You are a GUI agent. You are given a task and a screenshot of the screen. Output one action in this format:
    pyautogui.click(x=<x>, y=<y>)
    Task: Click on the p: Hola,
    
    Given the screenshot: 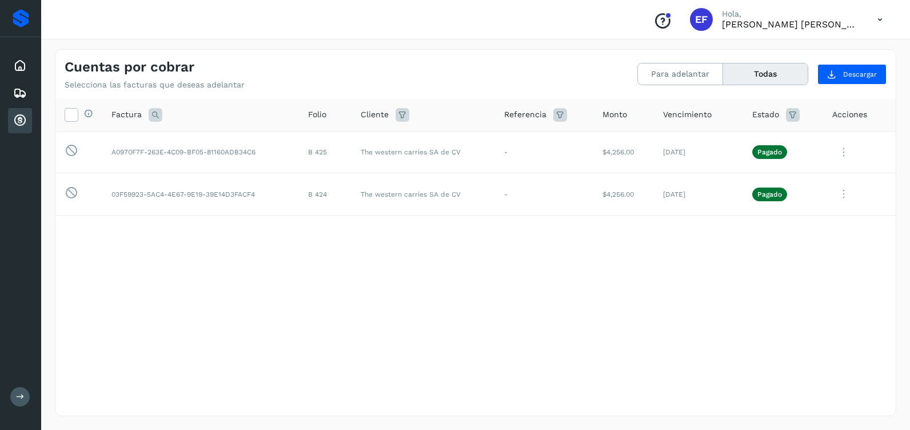 What is the action you would take?
    pyautogui.click(x=790, y=14)
    